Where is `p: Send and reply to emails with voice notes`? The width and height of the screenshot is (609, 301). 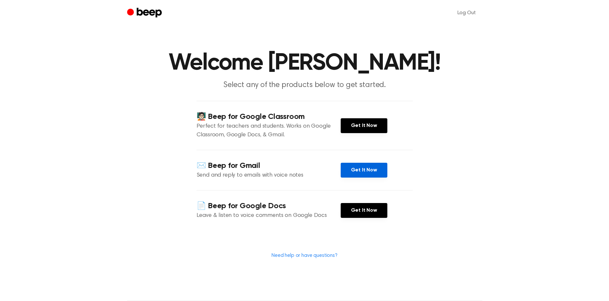
p: Send and reply to emails with voice notes is located at coordinates (269, 175).